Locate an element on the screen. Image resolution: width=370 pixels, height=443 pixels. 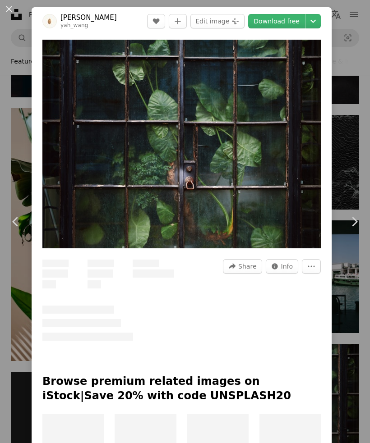
button: Stats about this image is located at coordinates (282, 266).